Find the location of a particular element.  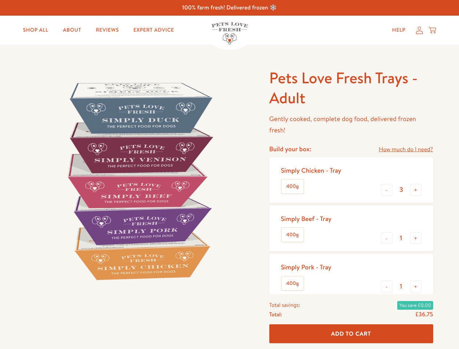

img: Pets Love Fresh Trays - Adult is located at coordinates (139, 181).